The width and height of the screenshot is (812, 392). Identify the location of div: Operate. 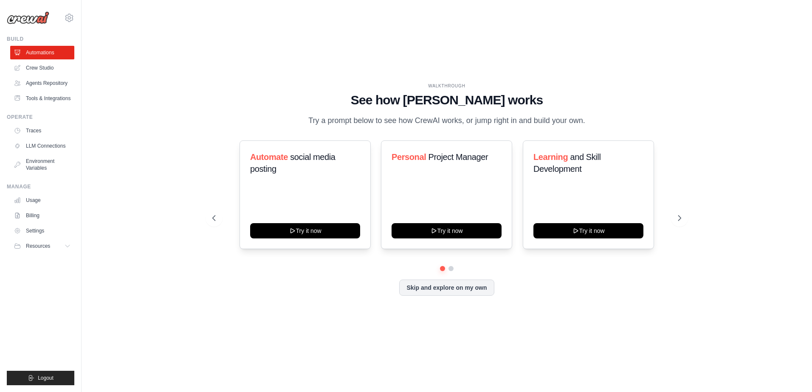
(40, 117).